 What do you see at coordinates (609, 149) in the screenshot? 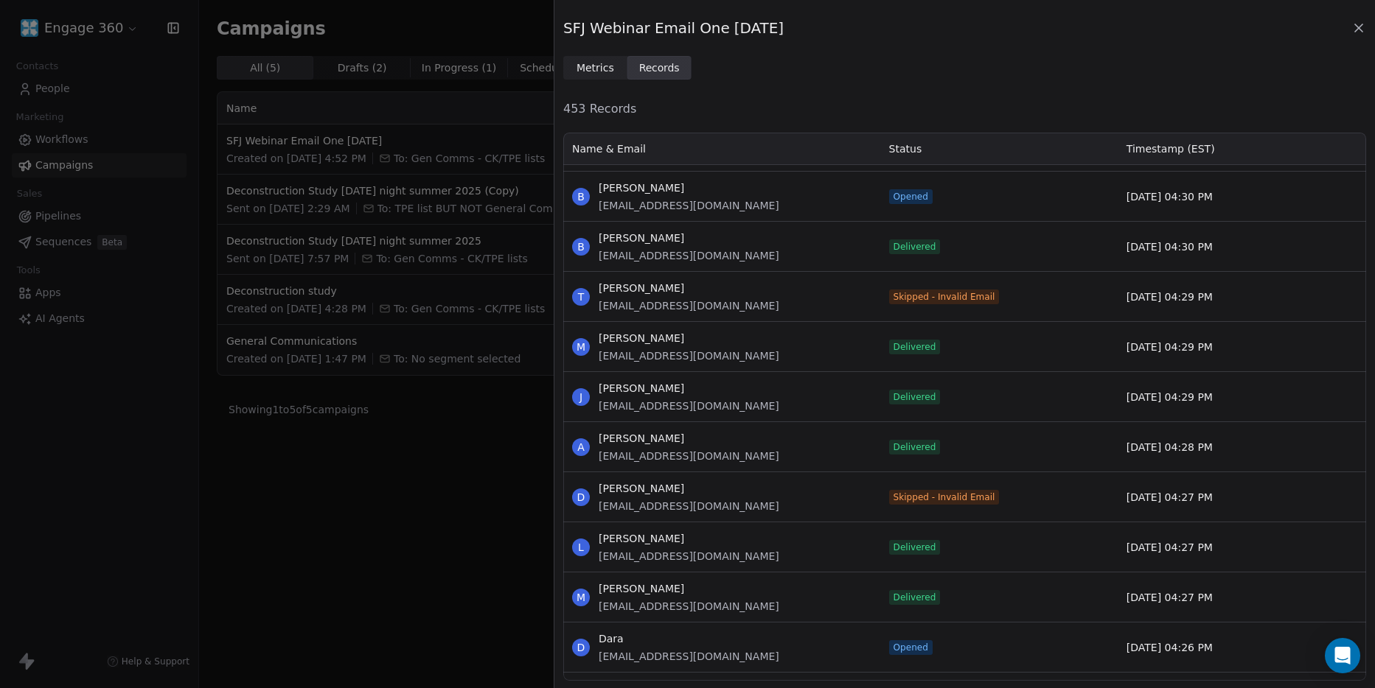
I see `span: Name & Email` at bounding box center [609, 149].